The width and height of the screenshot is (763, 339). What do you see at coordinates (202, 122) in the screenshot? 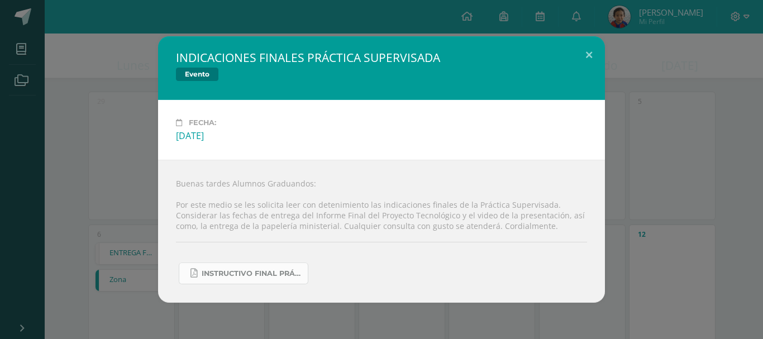
I see `span: Fecha:` at bounding box center [202, 122].